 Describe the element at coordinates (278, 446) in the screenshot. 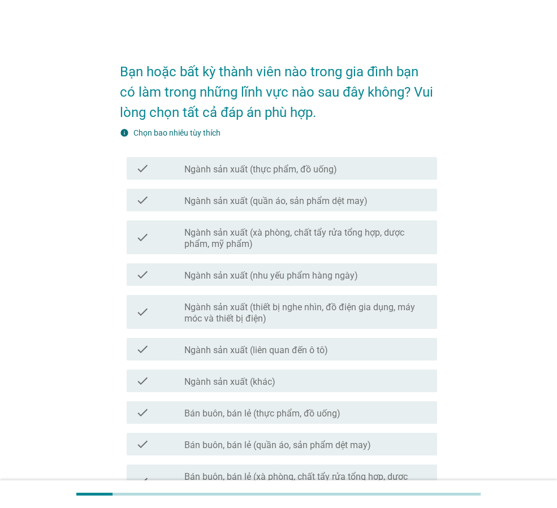

I see `label: Bán buôn, bán lẻ (quần áo, sản phẩm dệt may)` at that location.